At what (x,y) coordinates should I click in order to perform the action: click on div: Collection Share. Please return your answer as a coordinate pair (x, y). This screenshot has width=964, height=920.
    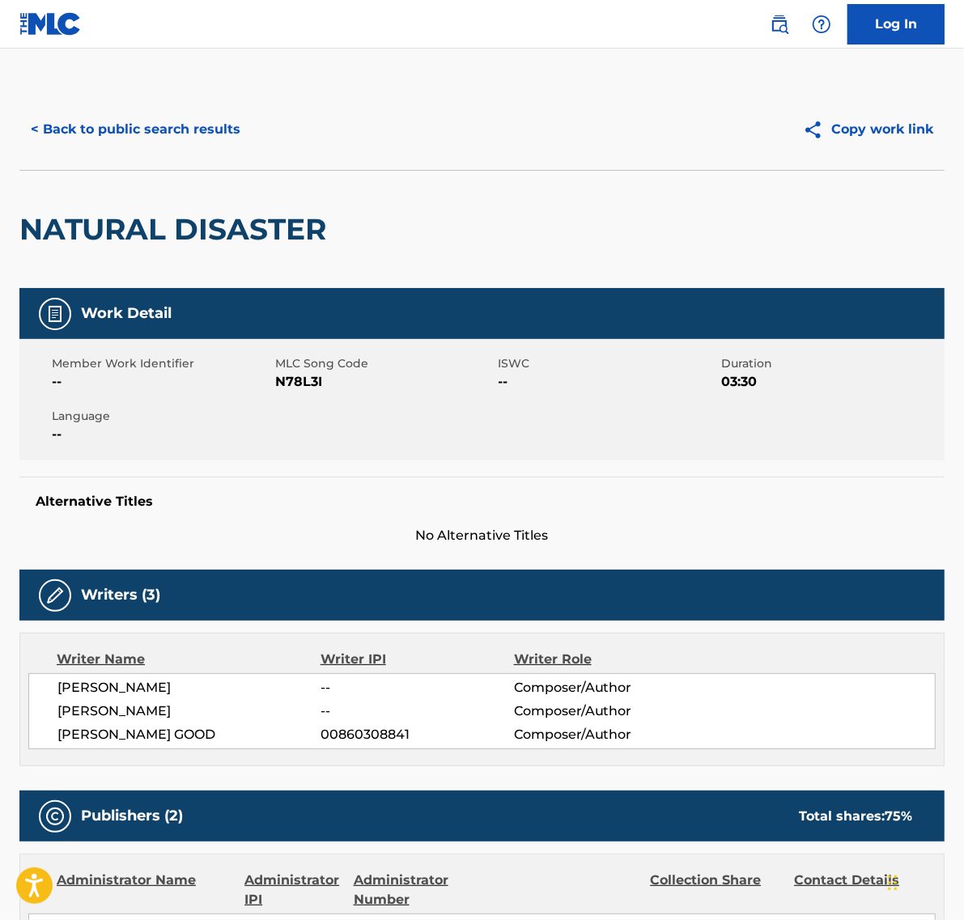
    Looking at the image, I should click on (716, 890).